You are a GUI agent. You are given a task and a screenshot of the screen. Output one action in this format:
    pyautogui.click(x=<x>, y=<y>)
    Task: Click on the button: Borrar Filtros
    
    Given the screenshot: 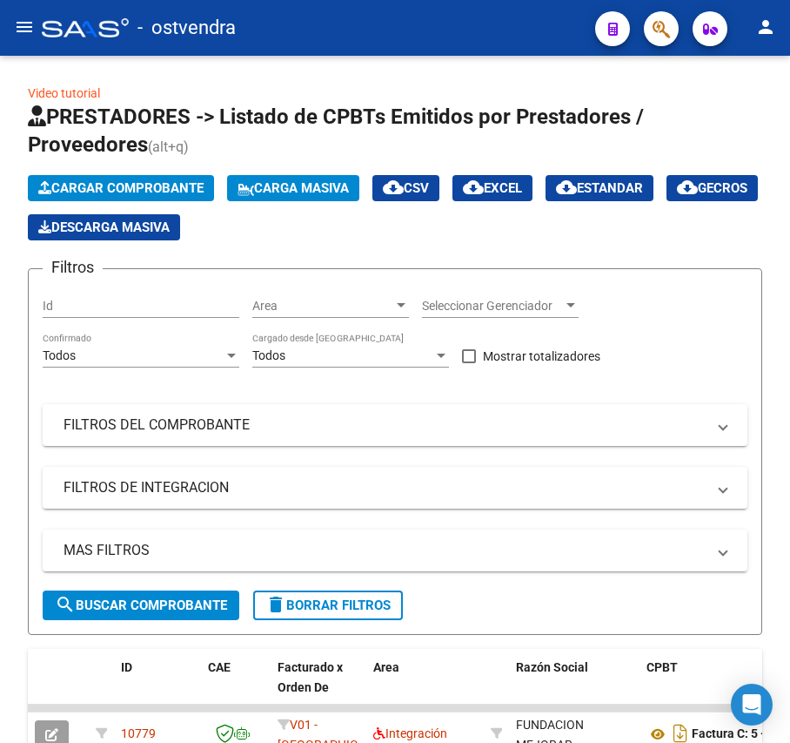 What is the action you would take?
    pyautogui.click(x=328, y=605)
    